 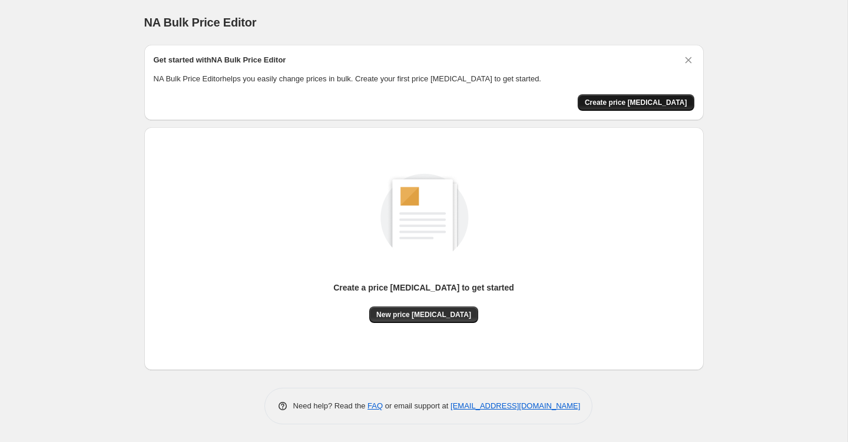 I want to click on button: Create price change job, so click(x=636, y=103).